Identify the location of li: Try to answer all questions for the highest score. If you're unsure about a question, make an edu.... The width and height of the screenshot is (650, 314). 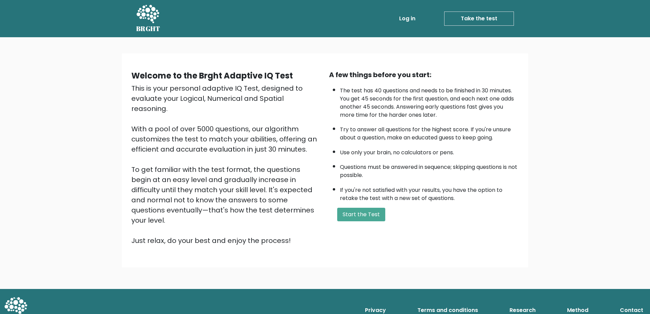
(429, 132).